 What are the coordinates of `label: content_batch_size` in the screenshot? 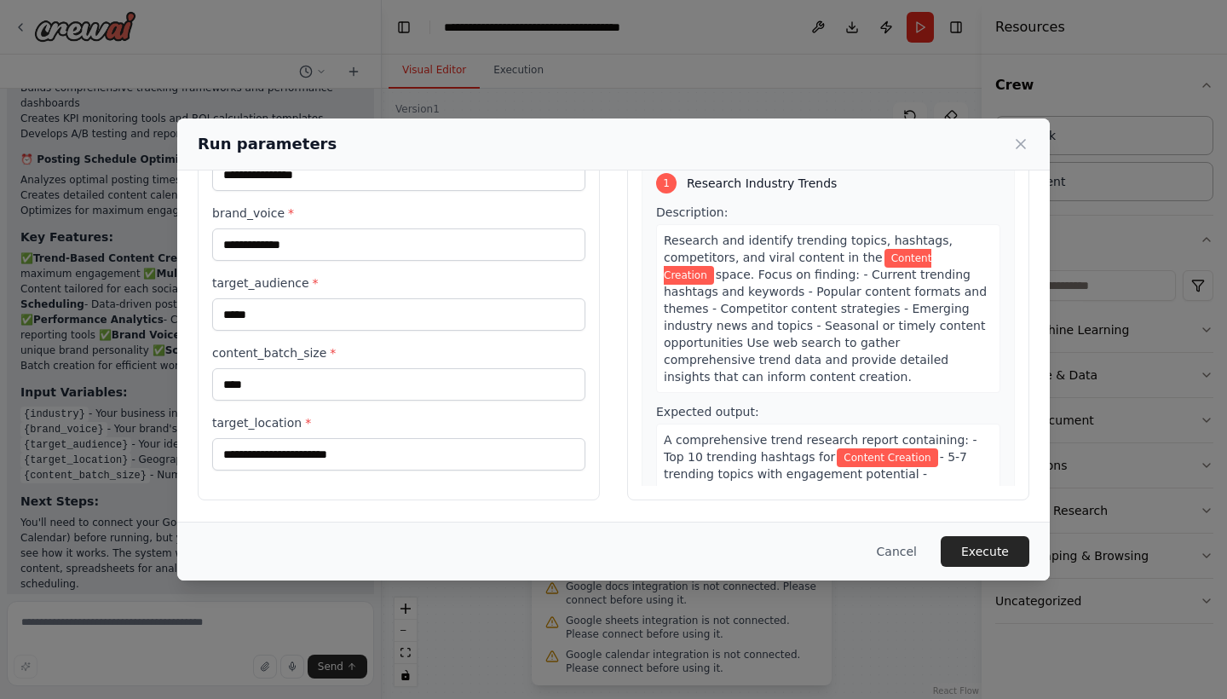 It's located at (399, 353).